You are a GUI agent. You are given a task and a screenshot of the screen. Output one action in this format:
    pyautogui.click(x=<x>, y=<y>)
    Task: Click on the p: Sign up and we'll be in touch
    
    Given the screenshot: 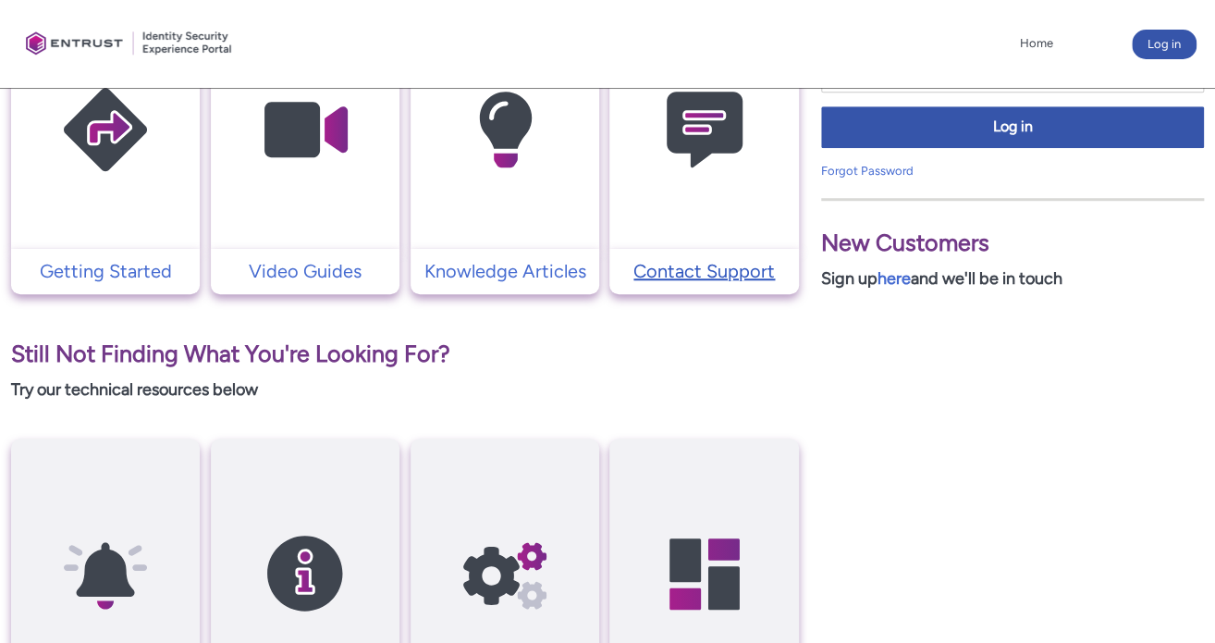 What is the action you would take?
    pyautogui.click(x=1013, y=278)
    